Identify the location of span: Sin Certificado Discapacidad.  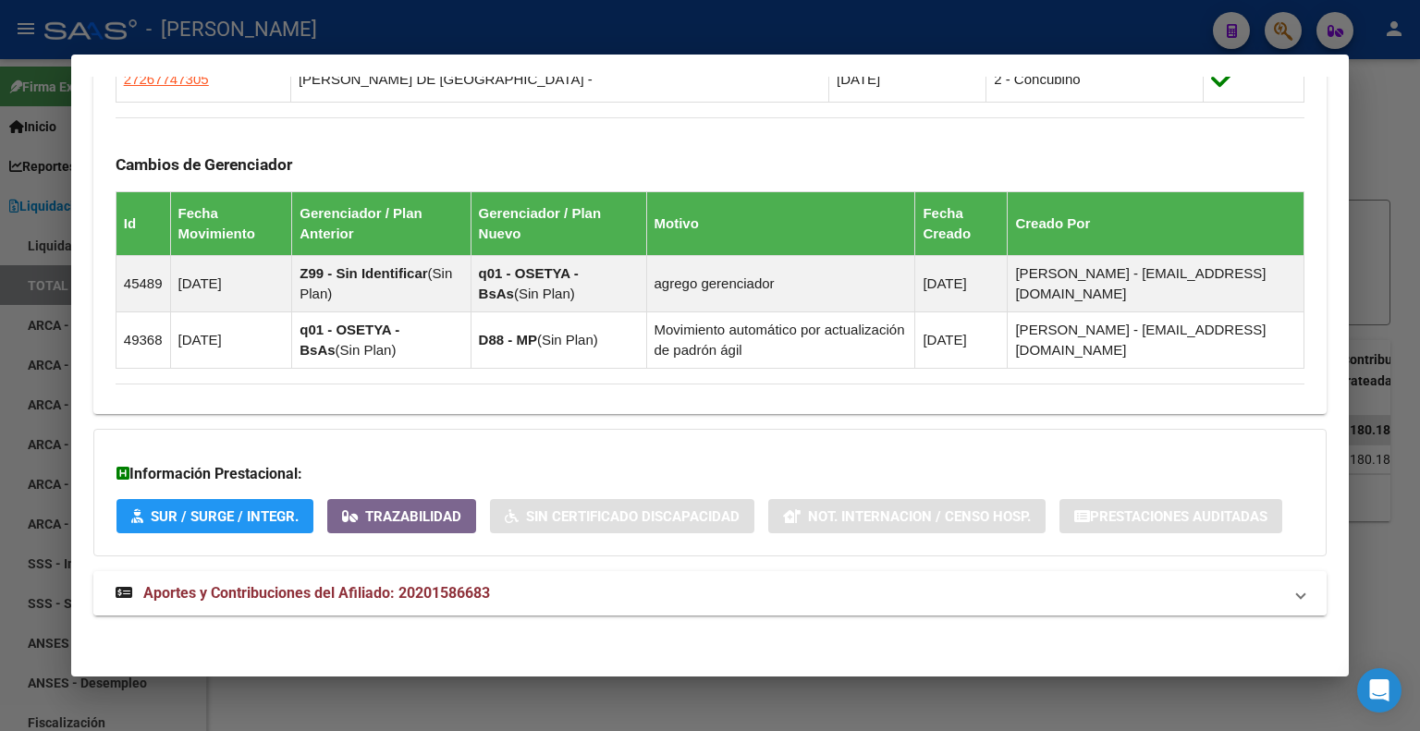
(632, 517).